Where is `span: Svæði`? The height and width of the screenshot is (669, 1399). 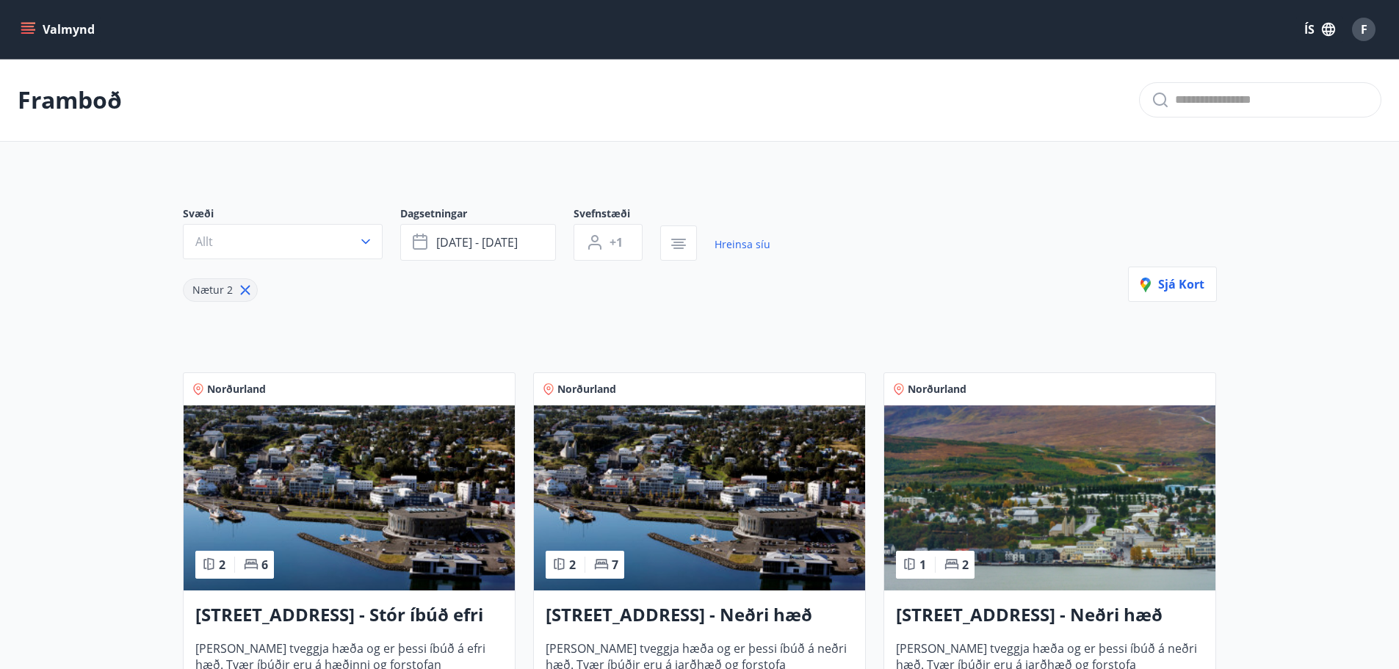
span: Svæði is located at coordinates (291, 215).